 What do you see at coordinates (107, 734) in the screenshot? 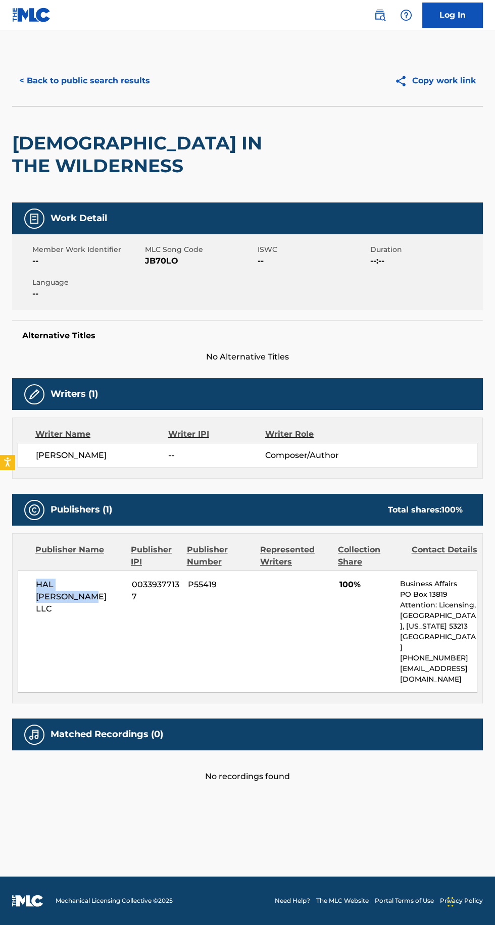
I see `h5: Matched Recordings (0)` at bounding box center [107, 734].